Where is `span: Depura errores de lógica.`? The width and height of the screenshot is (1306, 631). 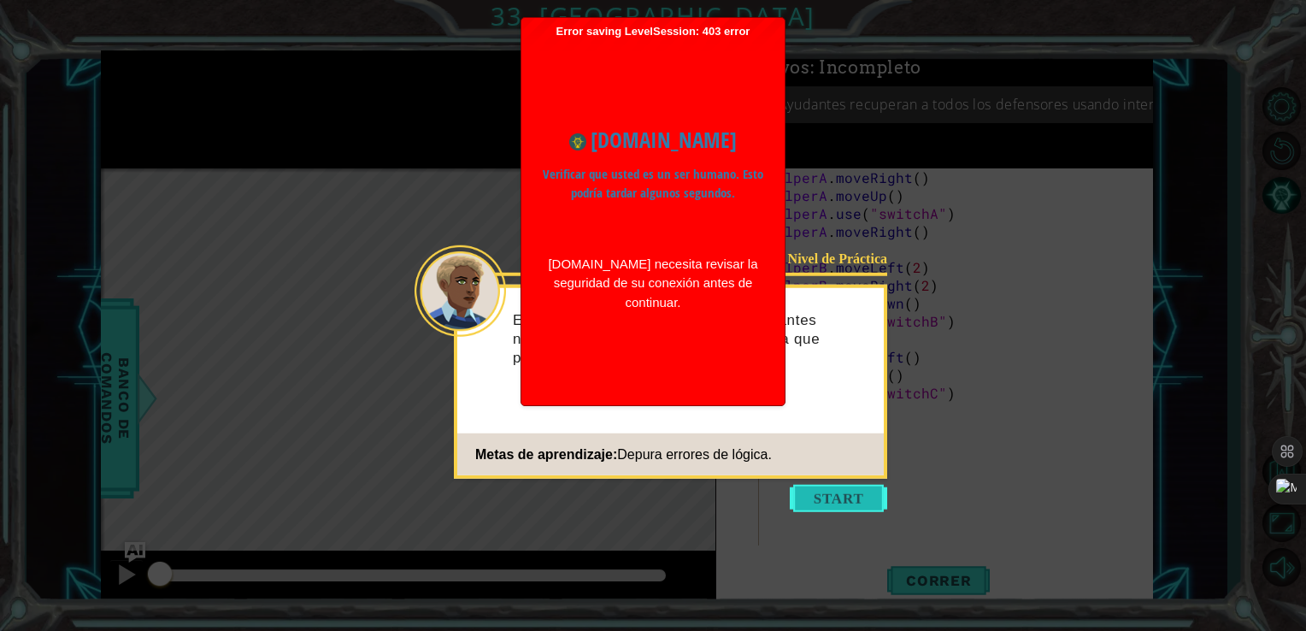 span: Depura errores de lógica. is located at coordinates (694, 453).